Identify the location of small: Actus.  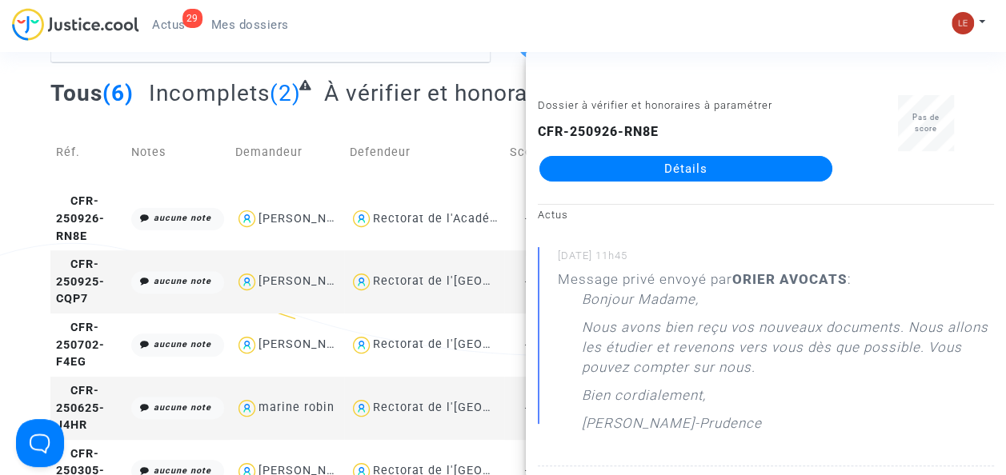
(553, 214).